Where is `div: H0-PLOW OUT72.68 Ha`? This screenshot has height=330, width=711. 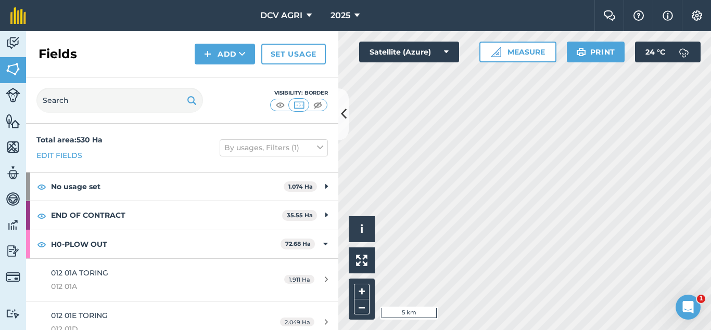 div: H0-PLOW OUT72.68 Ha is located at coordinates (182, 244).